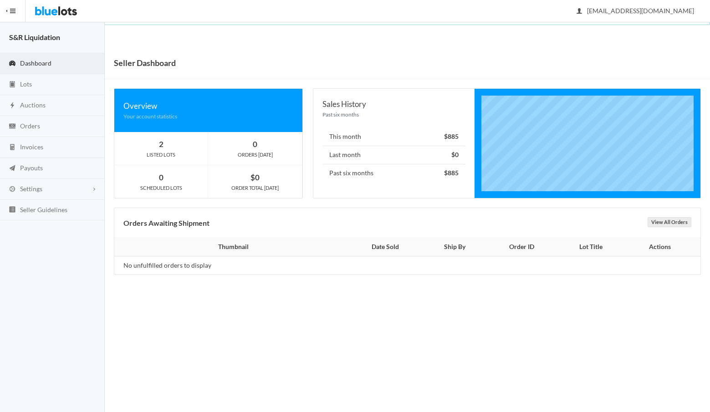  Describe the element at coordinates (12, 210) in the screenshot. I see `ion-icon: list box` at that location.